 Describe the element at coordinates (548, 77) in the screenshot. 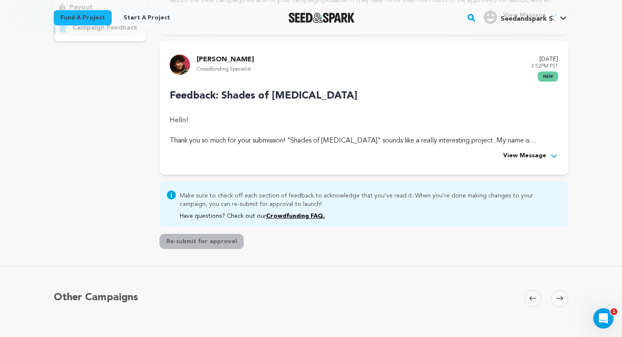

I see `span: new` at that location.